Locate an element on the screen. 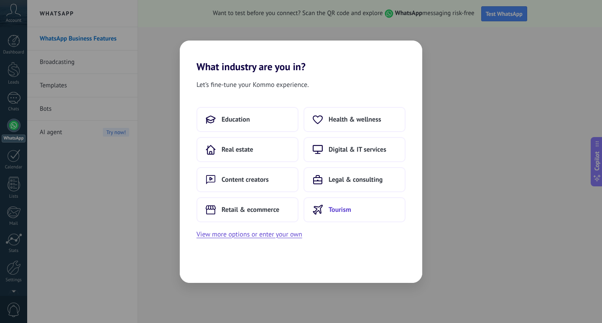  button: Digital & IT services is located at coordinates (354, 150).